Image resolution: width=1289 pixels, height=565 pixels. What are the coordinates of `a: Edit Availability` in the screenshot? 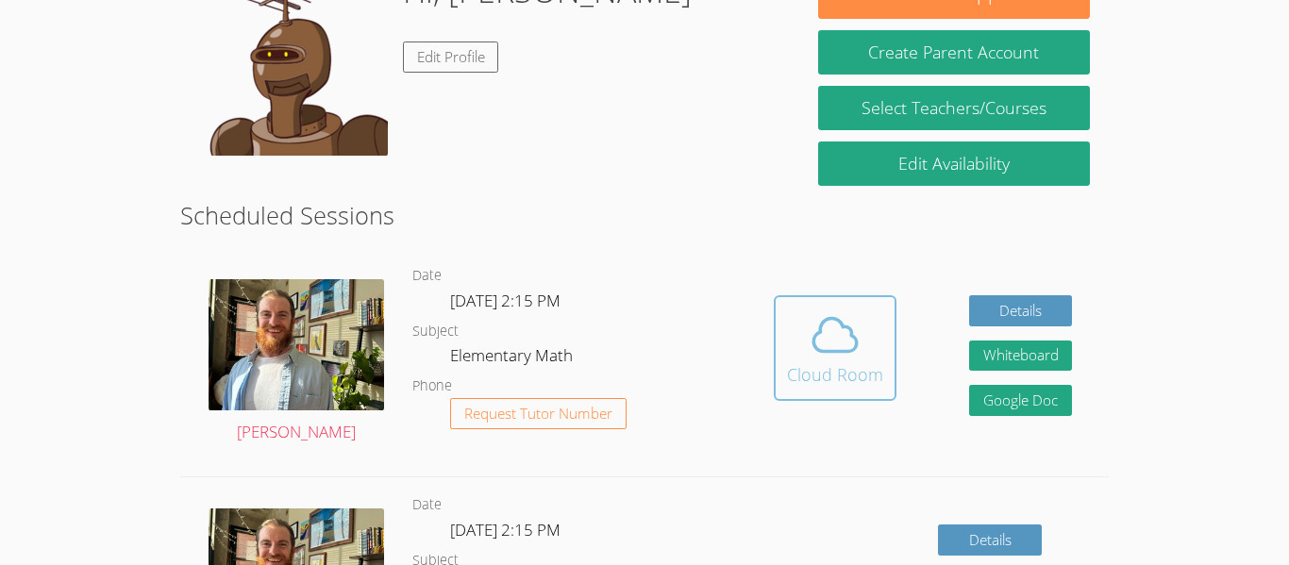 It's located at (954, 163).